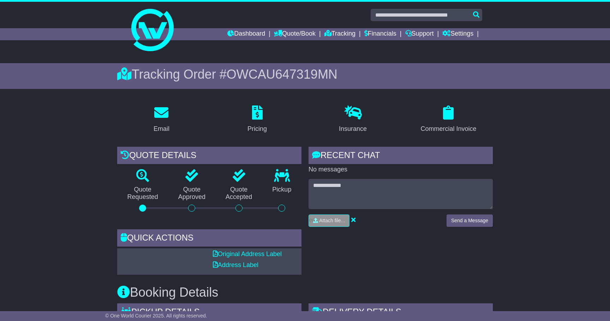 The height and width of the screenshot is (321, 610). I want to click on div: RECENT CHAT, so click(400, 156).